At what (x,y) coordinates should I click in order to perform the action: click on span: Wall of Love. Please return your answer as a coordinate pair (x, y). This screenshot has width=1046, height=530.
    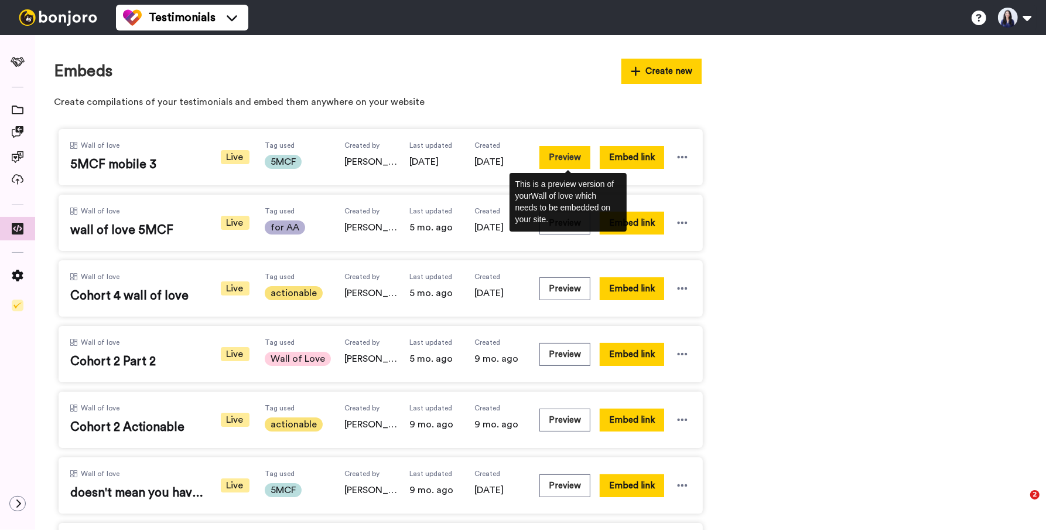
    Looking at the image, I should click on (298, 359).